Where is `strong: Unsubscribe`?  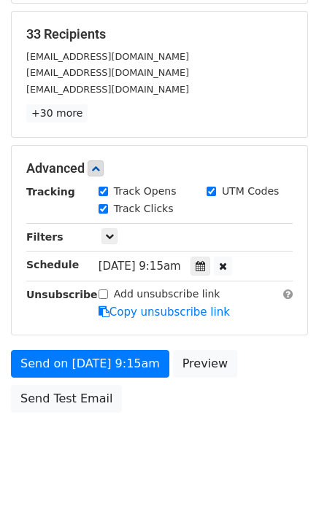 strong: Unsubscribe is located at coordinates (62, 294).